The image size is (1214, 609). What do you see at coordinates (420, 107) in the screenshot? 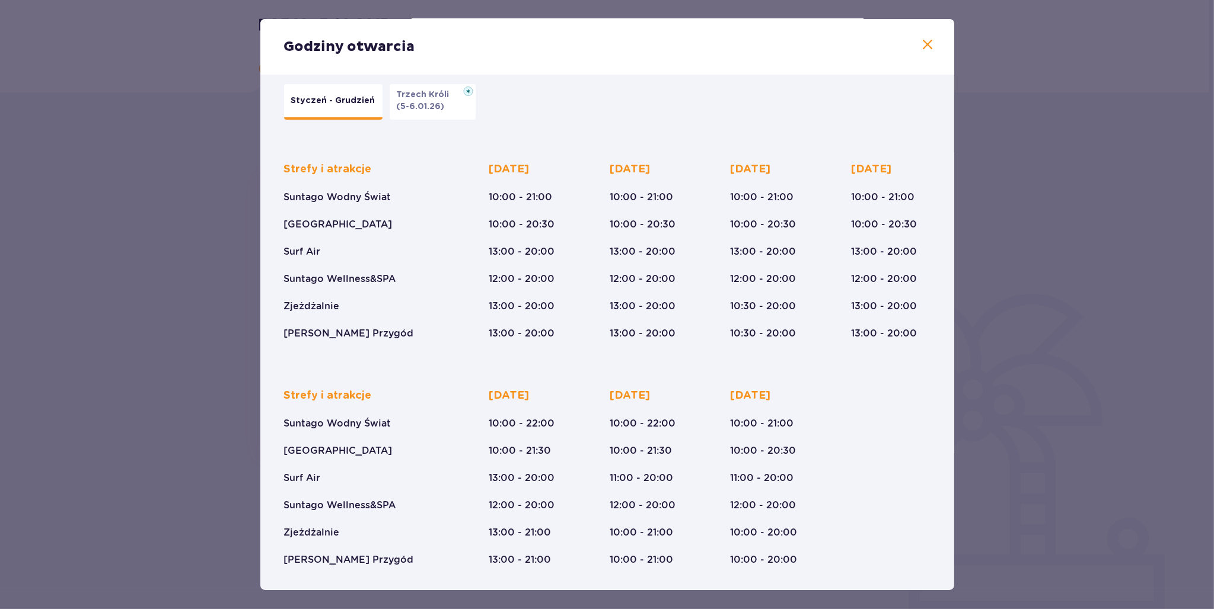
I see `p: (5-6.01.26)` at bounding box center [420, 107].